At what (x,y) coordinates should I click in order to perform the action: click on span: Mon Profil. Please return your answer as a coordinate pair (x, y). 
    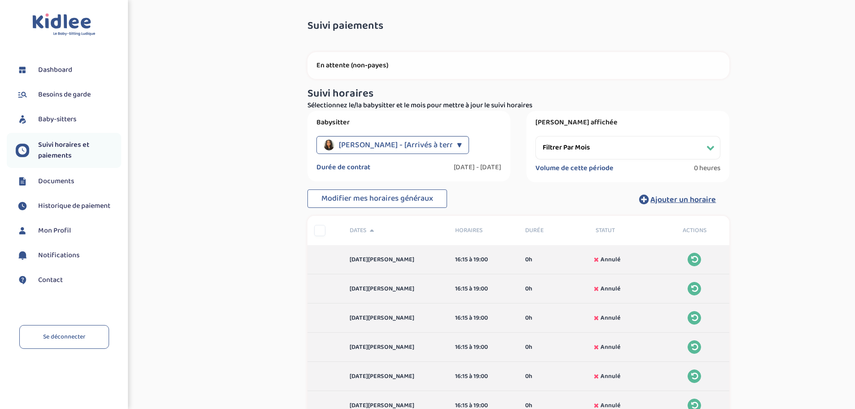
    Looking at the image, I should click on (54, 231).